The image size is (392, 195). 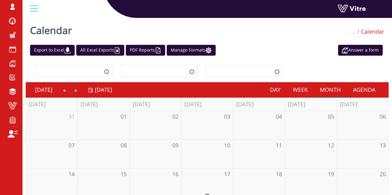 I want to click on a: Day, so click(x=275, y=90).